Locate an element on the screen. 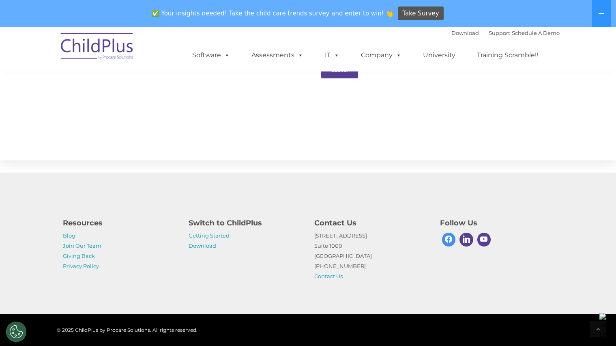  a: Blog is located at coordinates (69, 235).